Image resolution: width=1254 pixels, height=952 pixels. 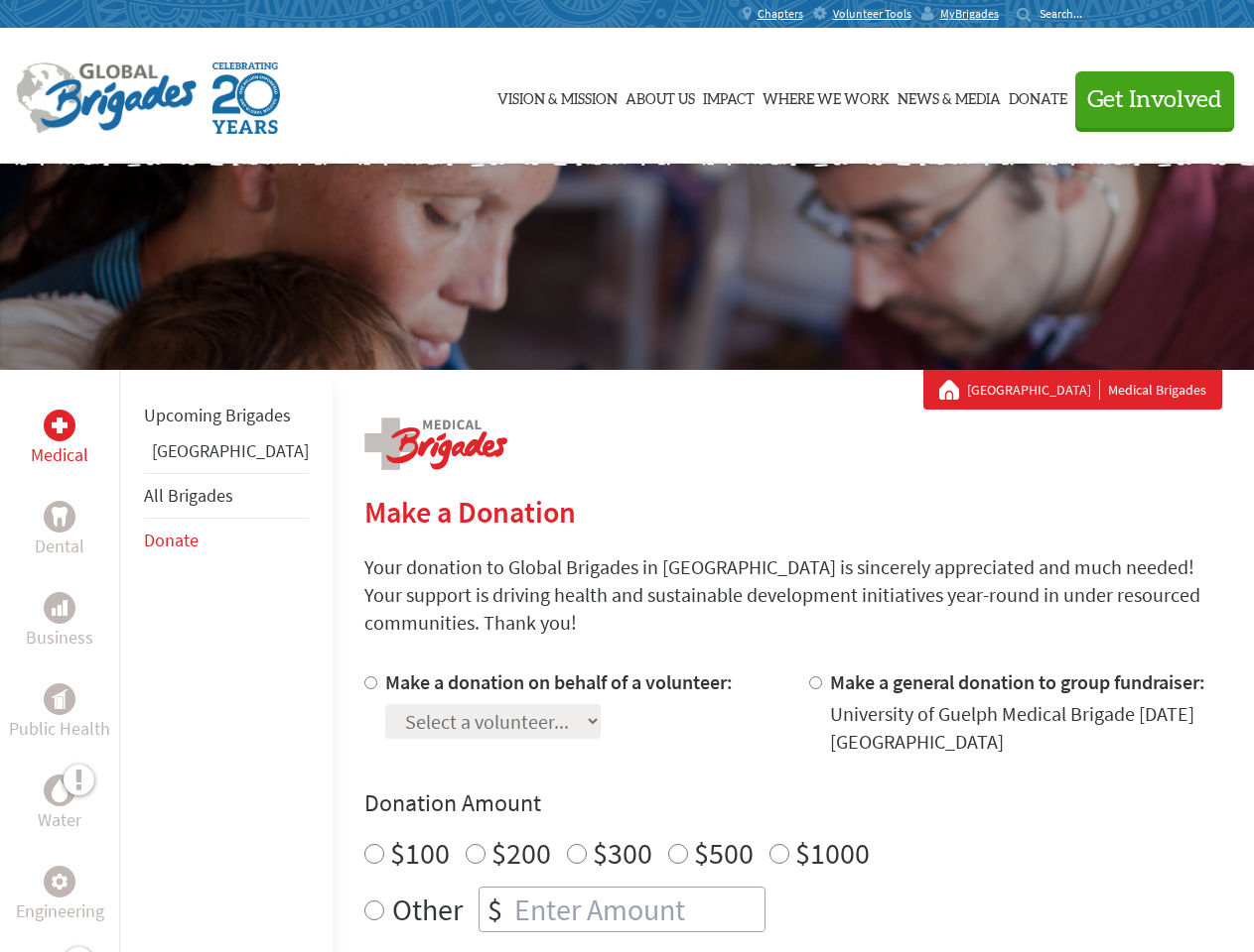 What do you see at coordinates (557, 96) in the screenshot?
I see `a: Vision & Mission` at bounding box center [557, 96].